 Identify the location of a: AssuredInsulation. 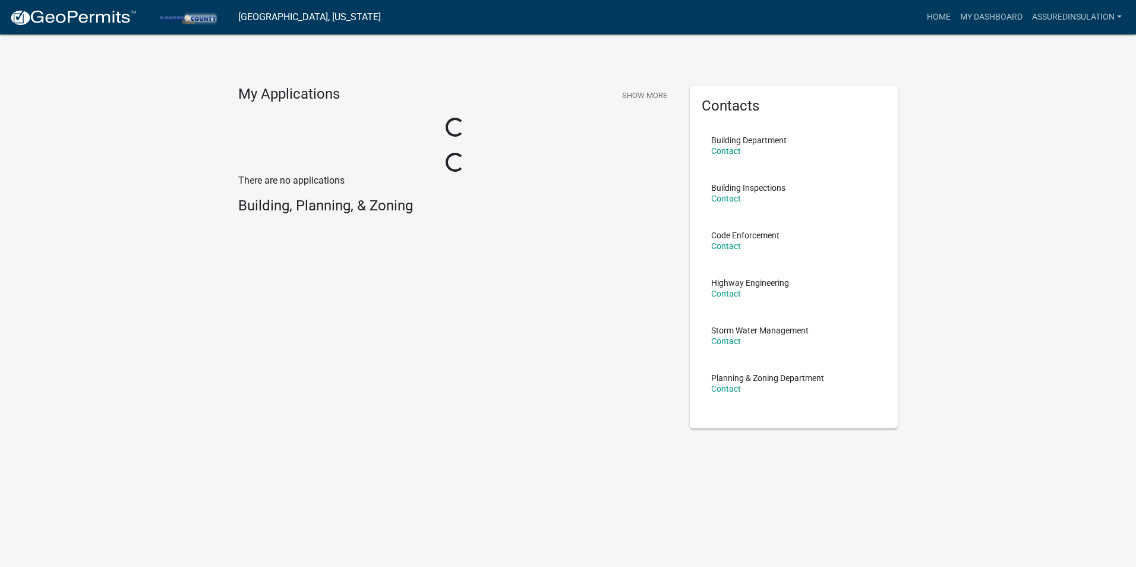
(1077, 17).